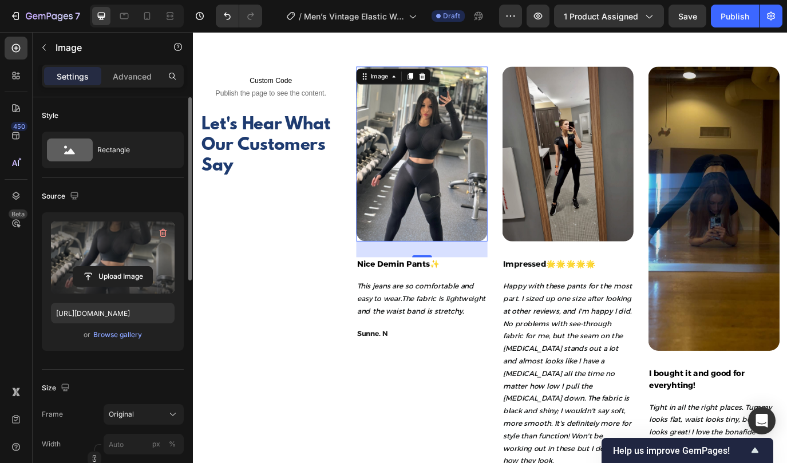  What do you see at coordinates (681, 451) in the screenshot?
I see `span: Help us improve GemPages!` at bounding box center [681, 451].